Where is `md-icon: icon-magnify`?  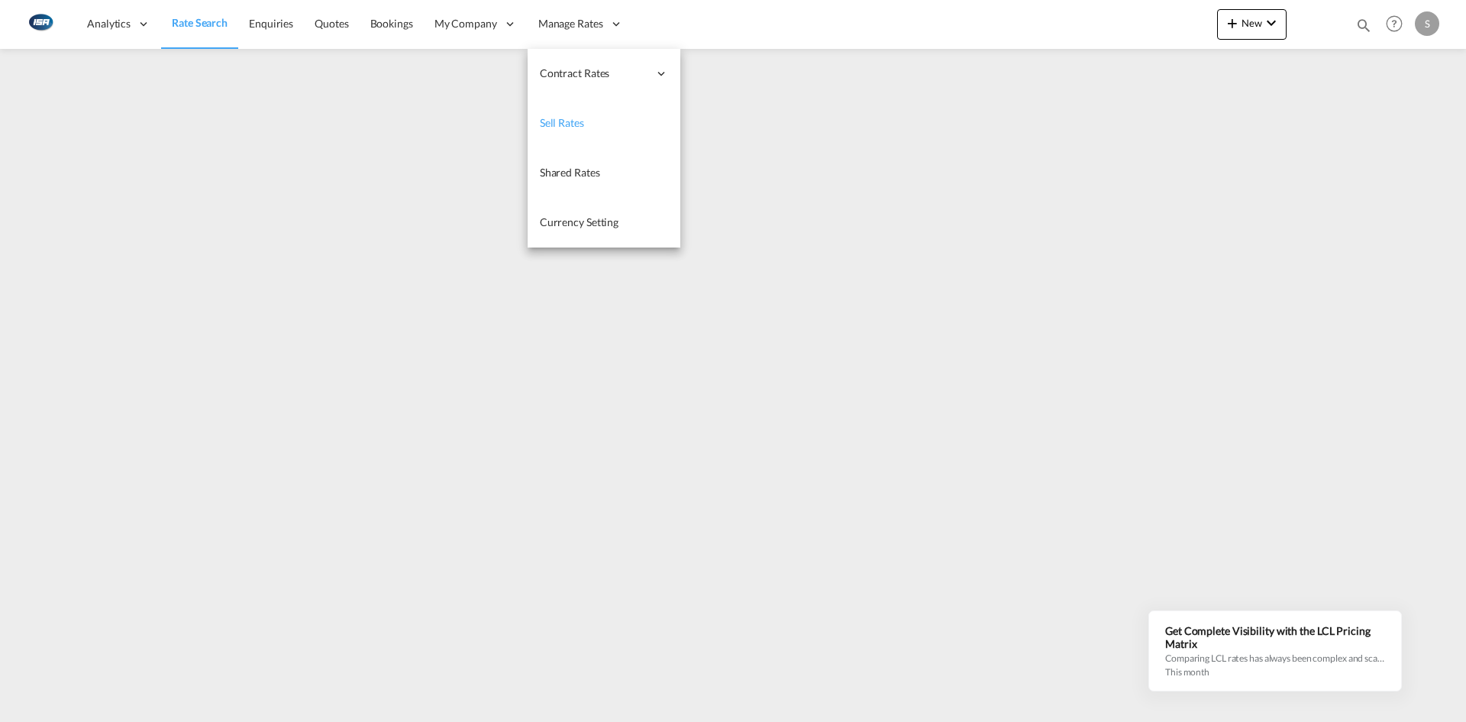 md-icon: icon-magnify is located at coordinates (1364, 25).